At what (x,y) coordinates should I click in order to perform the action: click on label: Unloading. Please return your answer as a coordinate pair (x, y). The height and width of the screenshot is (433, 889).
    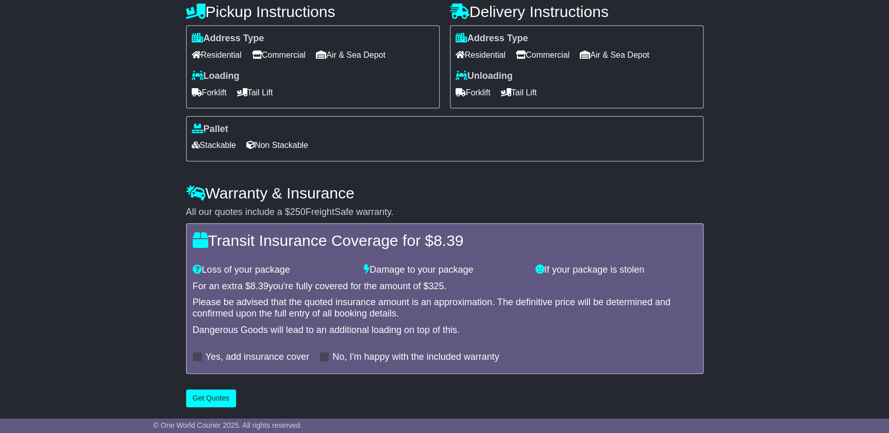
    Looking at the image, I should click on (484, 76).